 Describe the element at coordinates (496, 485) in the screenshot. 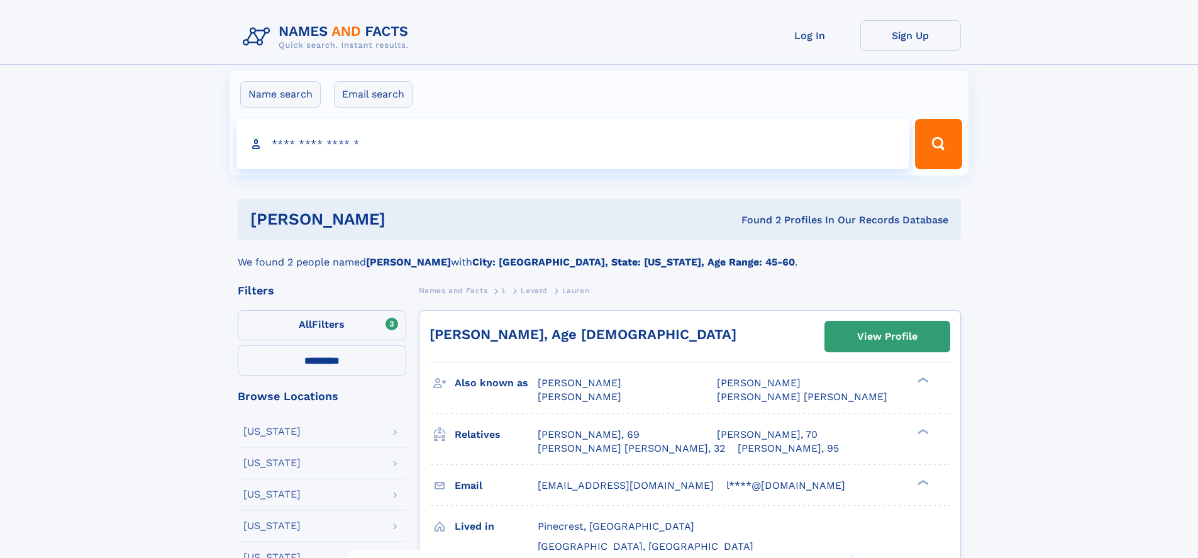

I see `h3: Email` at that location.